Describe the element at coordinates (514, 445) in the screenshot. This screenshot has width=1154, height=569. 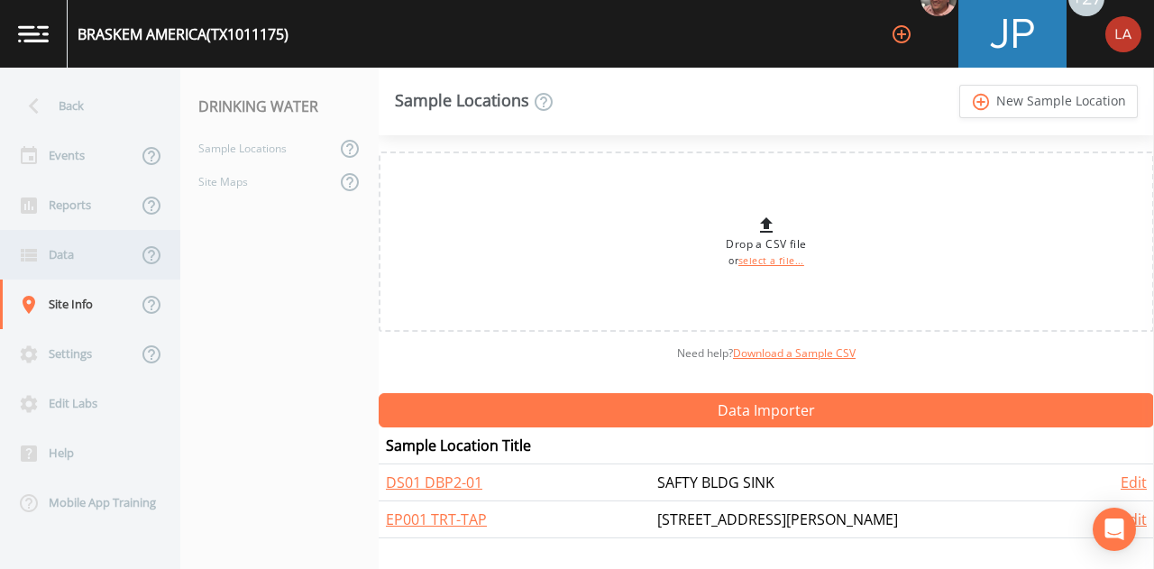
I see `th: Sample Location Title` at that location.